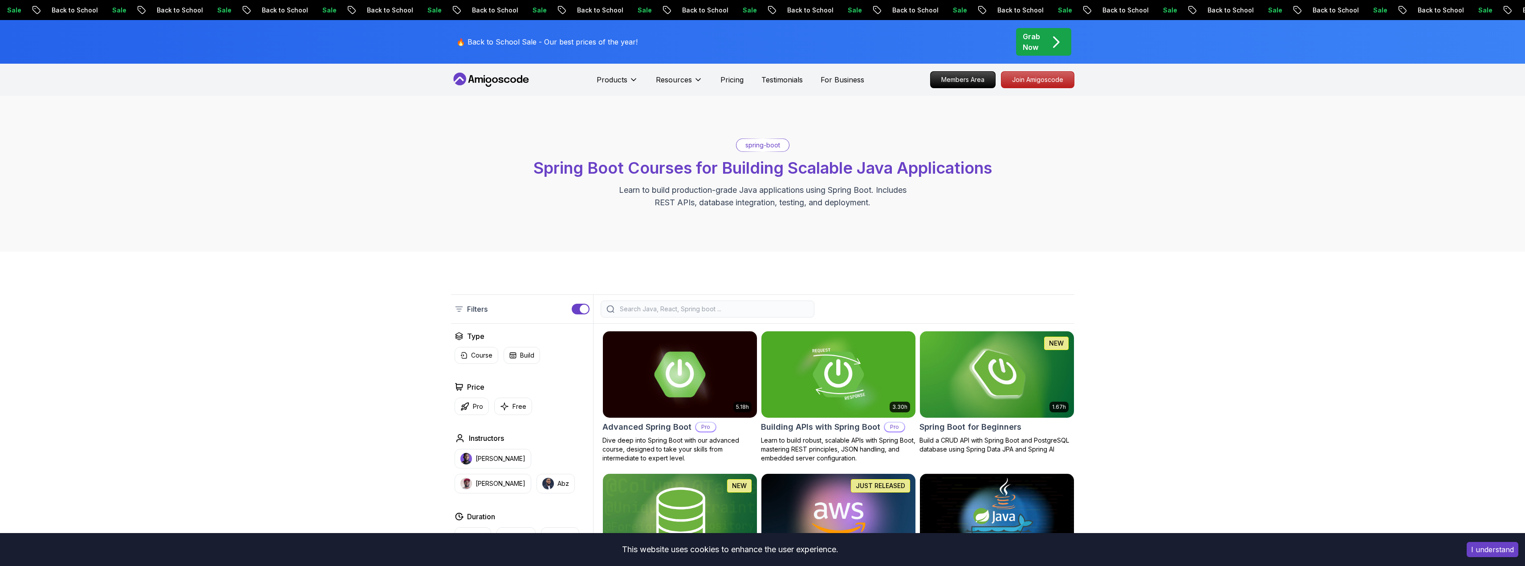  I want to click on button: Free, so click(513, 406).